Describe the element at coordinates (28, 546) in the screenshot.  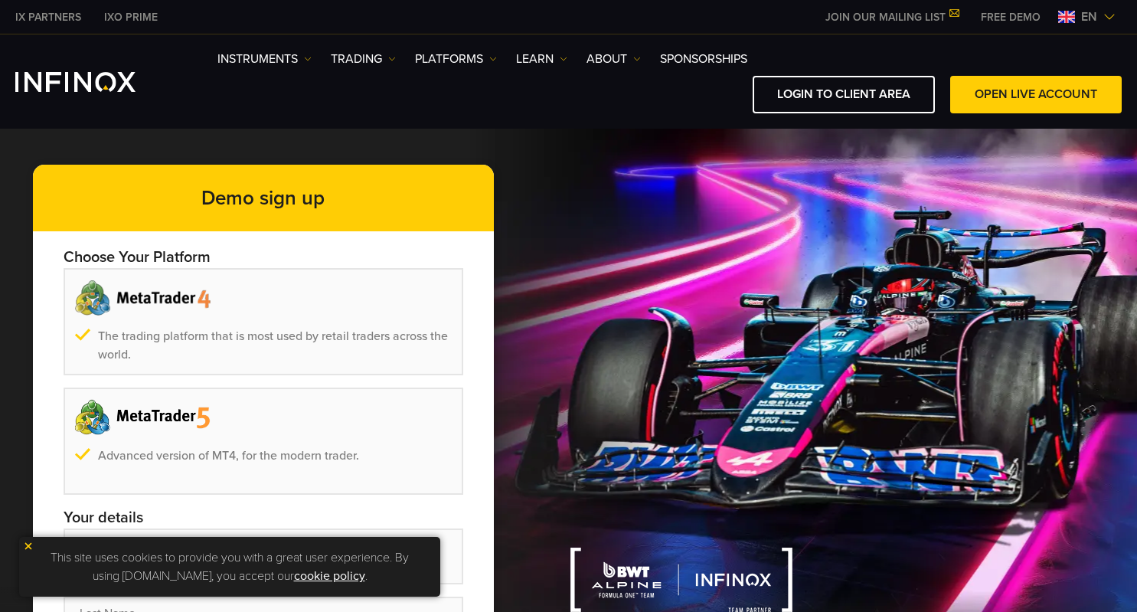
I see `img: yellow close icon` at that location.